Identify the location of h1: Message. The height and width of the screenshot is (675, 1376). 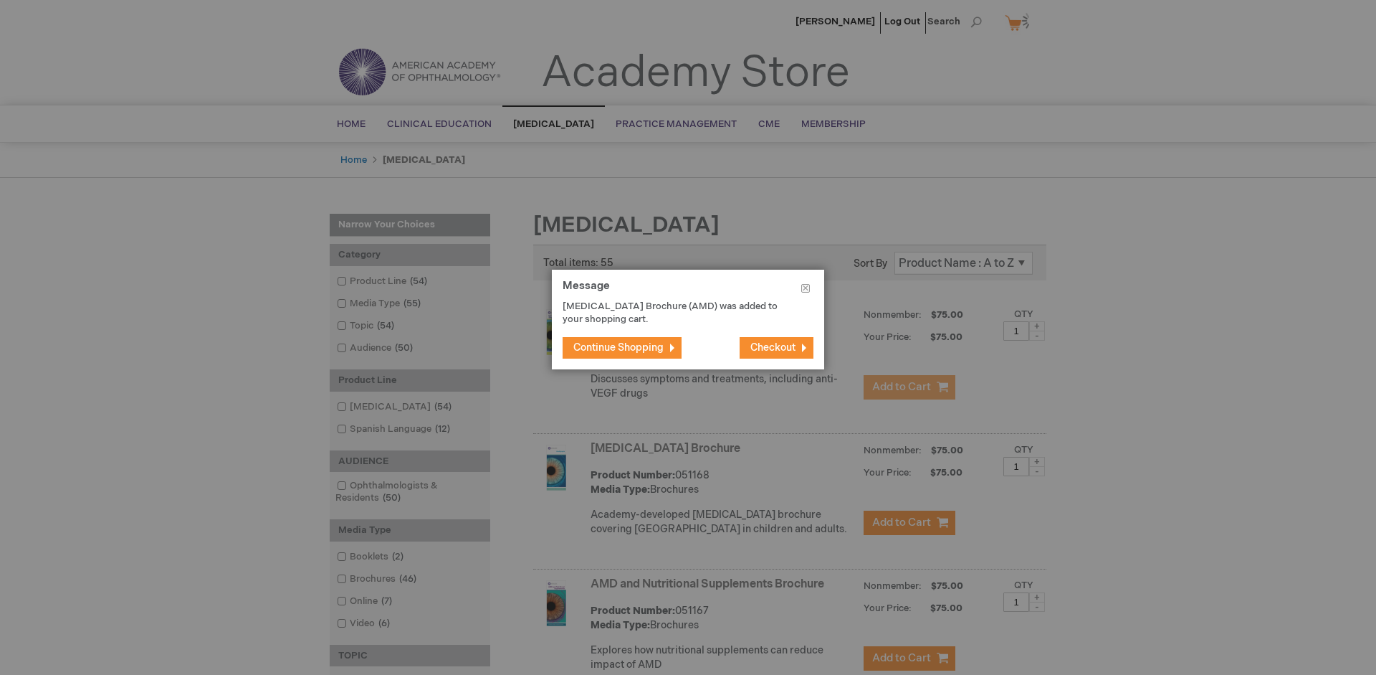
(688, 290).